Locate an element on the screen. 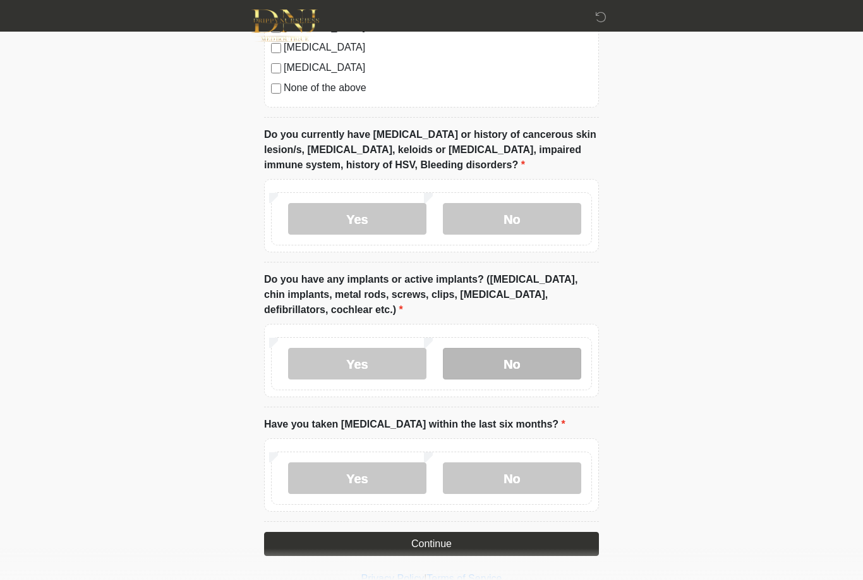 The height and width of the screenshot is (580, 863). label: None of the above is located at coordinates (438, 88).